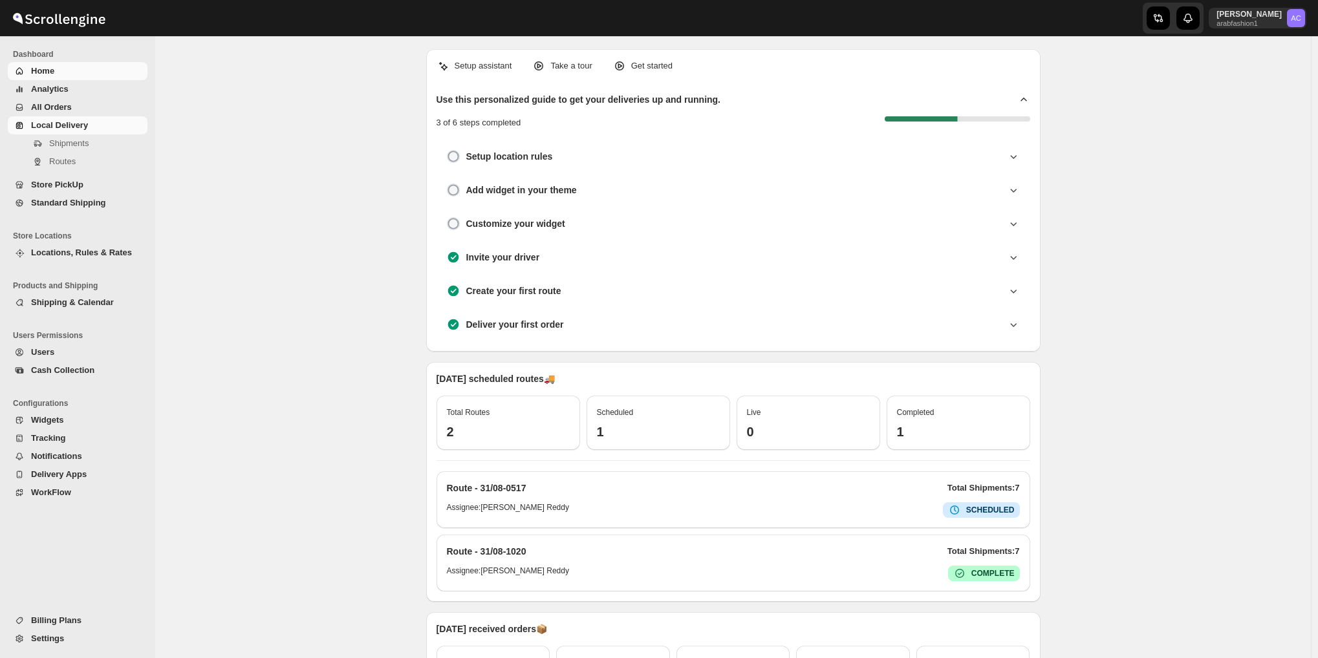 The height and width of the screenshot is (658, 1318). I want to click on span: Cash Collection, so click(63, 370).